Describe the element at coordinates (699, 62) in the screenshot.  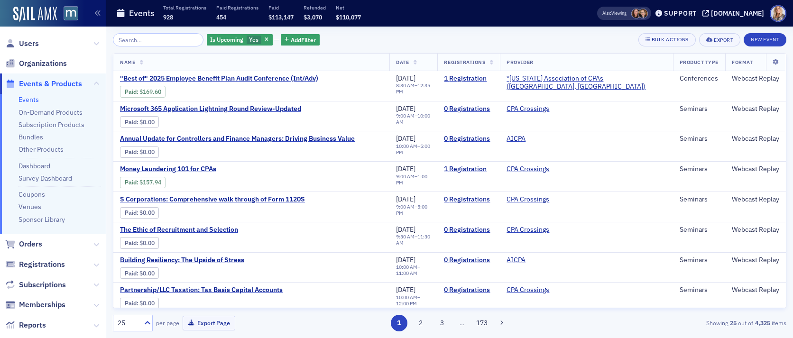
I see `span: Product Type` at that location.